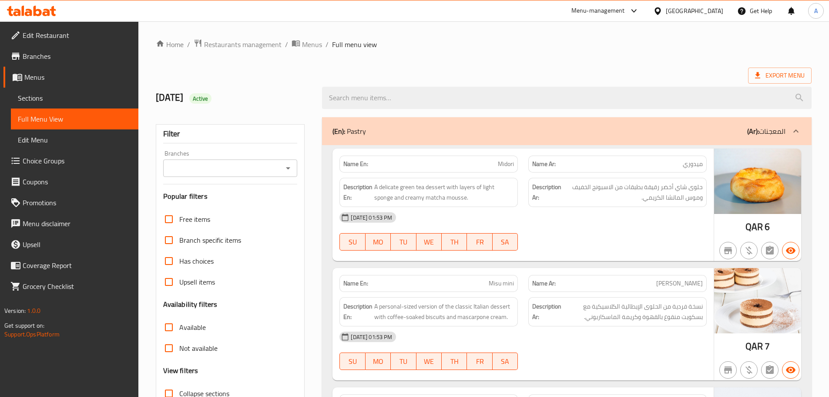 Image resolution: width=829 pixels, height=397 pixels. Describe the element at coordinates (201, 98) in the screenshot. I see `span: Active` at that location.